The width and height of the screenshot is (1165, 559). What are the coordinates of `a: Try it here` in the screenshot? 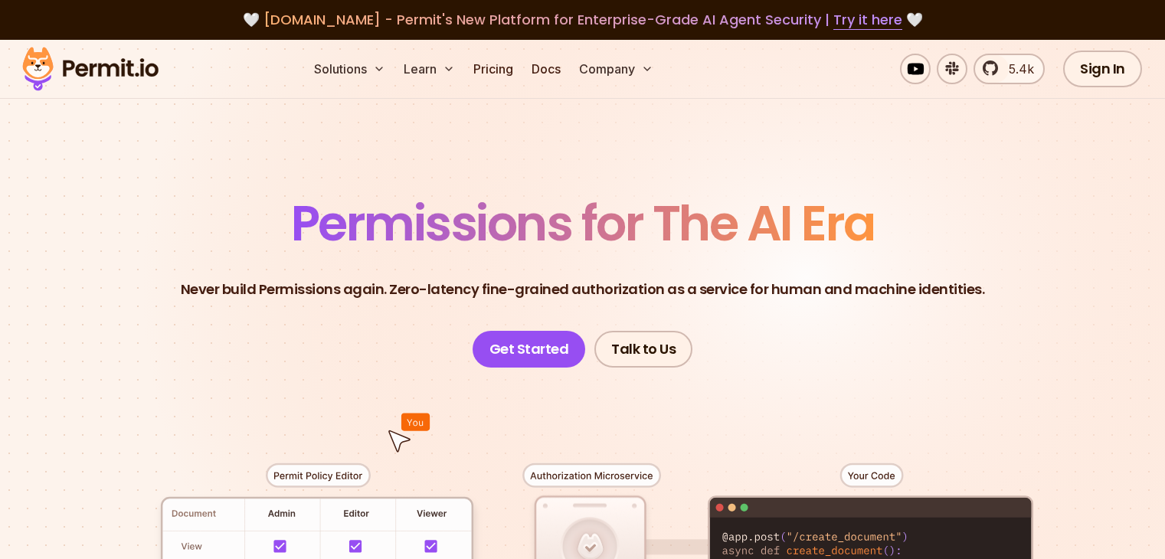 It's located at (868, 20).